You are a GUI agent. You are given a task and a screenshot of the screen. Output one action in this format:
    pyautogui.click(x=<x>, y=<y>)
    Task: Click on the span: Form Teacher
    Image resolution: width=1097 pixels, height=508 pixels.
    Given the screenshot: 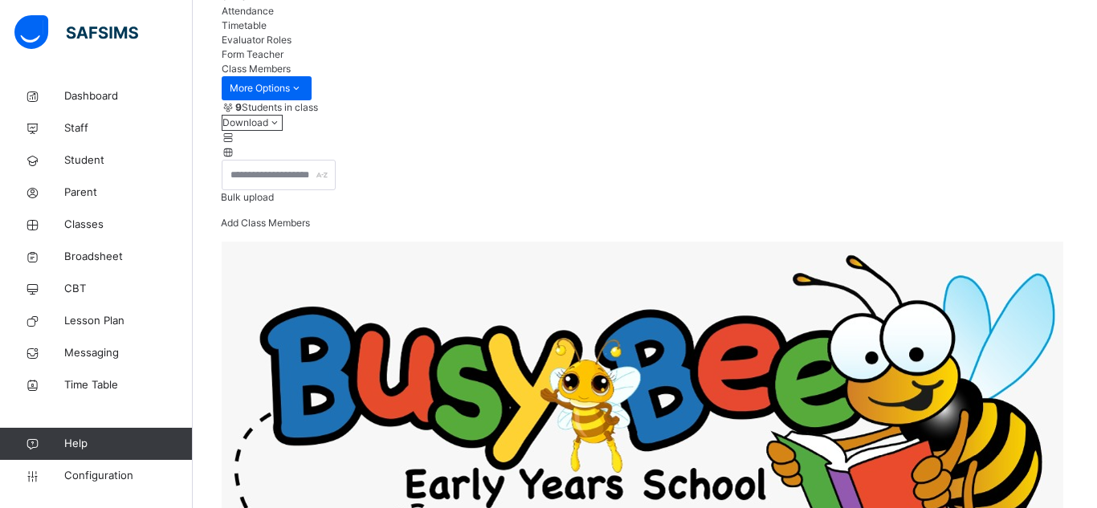 What is the action you would take?
    pyautogui.click(x=252, y=54)
    